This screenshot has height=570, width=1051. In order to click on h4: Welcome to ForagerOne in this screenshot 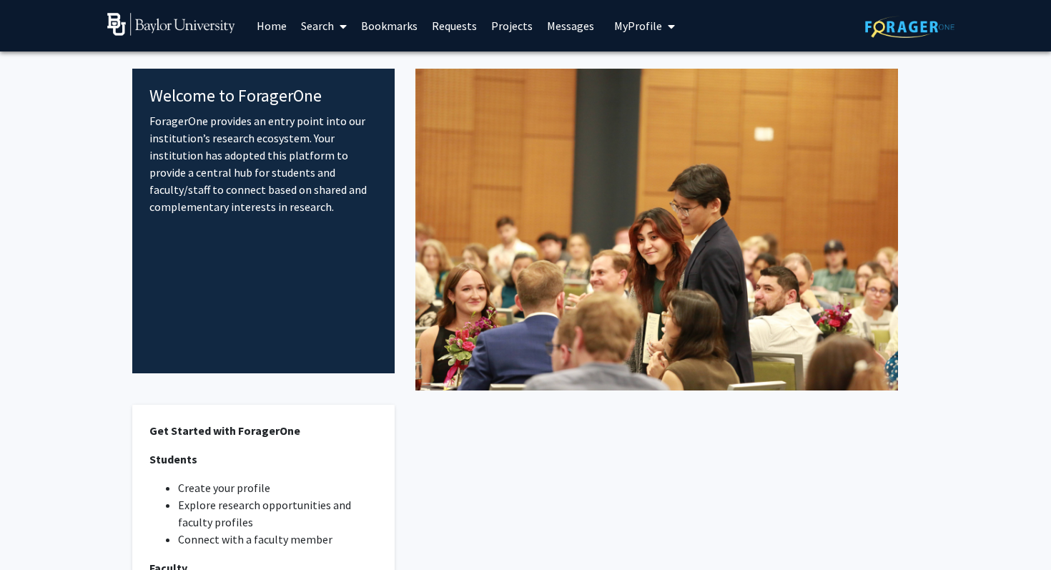, I will do `click(263, 96)`.